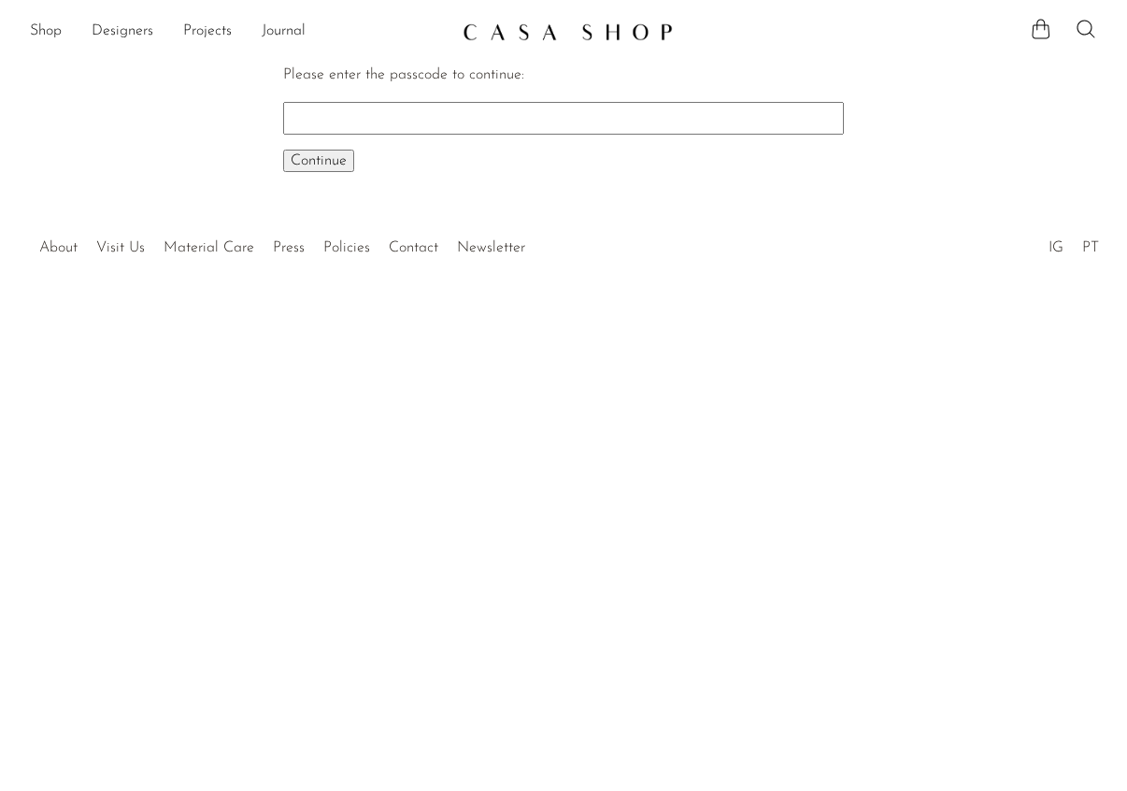  I want to click on a: IG, so click(1056, 248).